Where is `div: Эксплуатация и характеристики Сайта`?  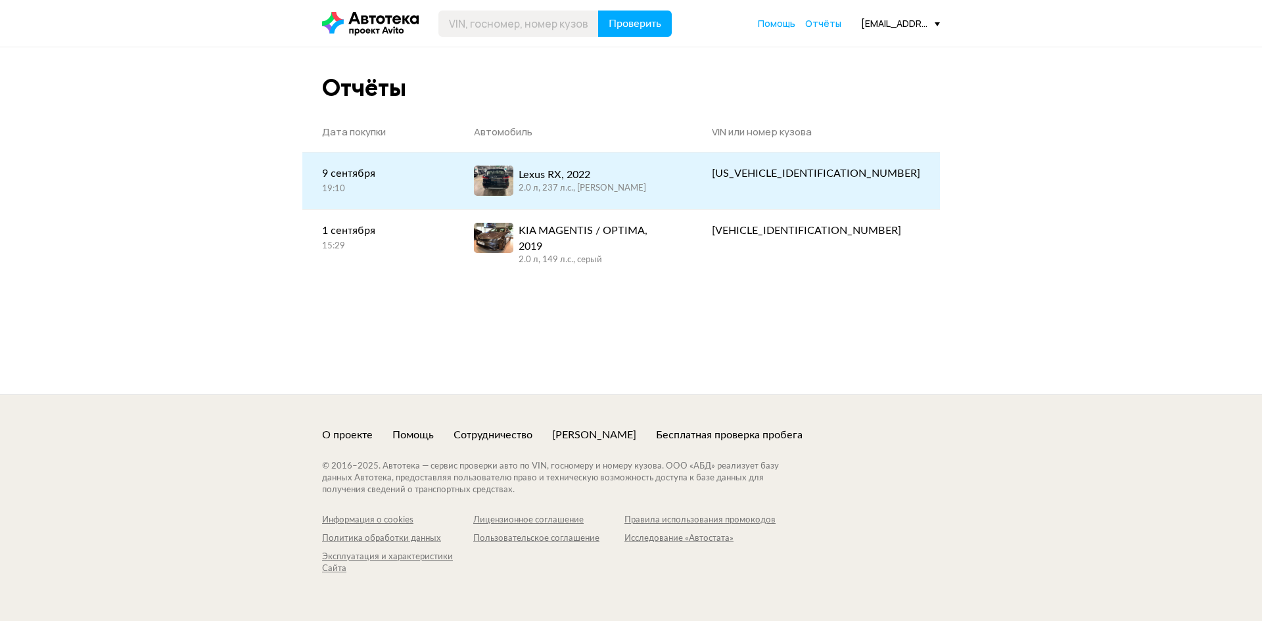 div: Эксплуатация и характеристики Сайта is located at coordinates (398, 563).